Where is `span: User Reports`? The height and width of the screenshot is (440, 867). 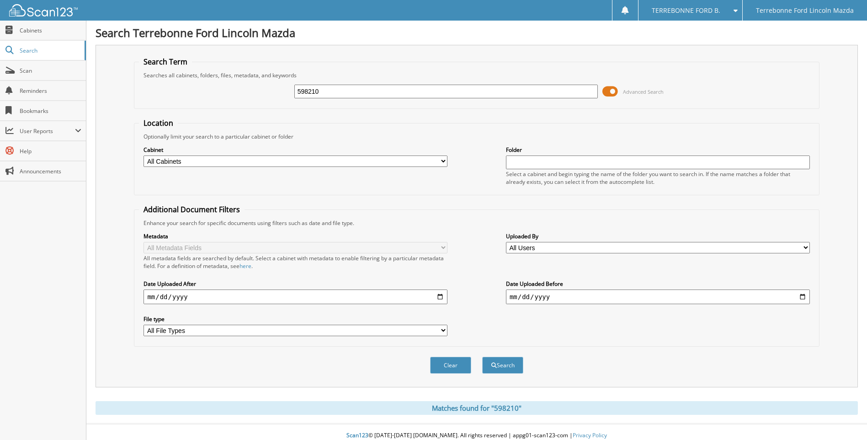
span: User Reports is located at coordinates (47, 131).